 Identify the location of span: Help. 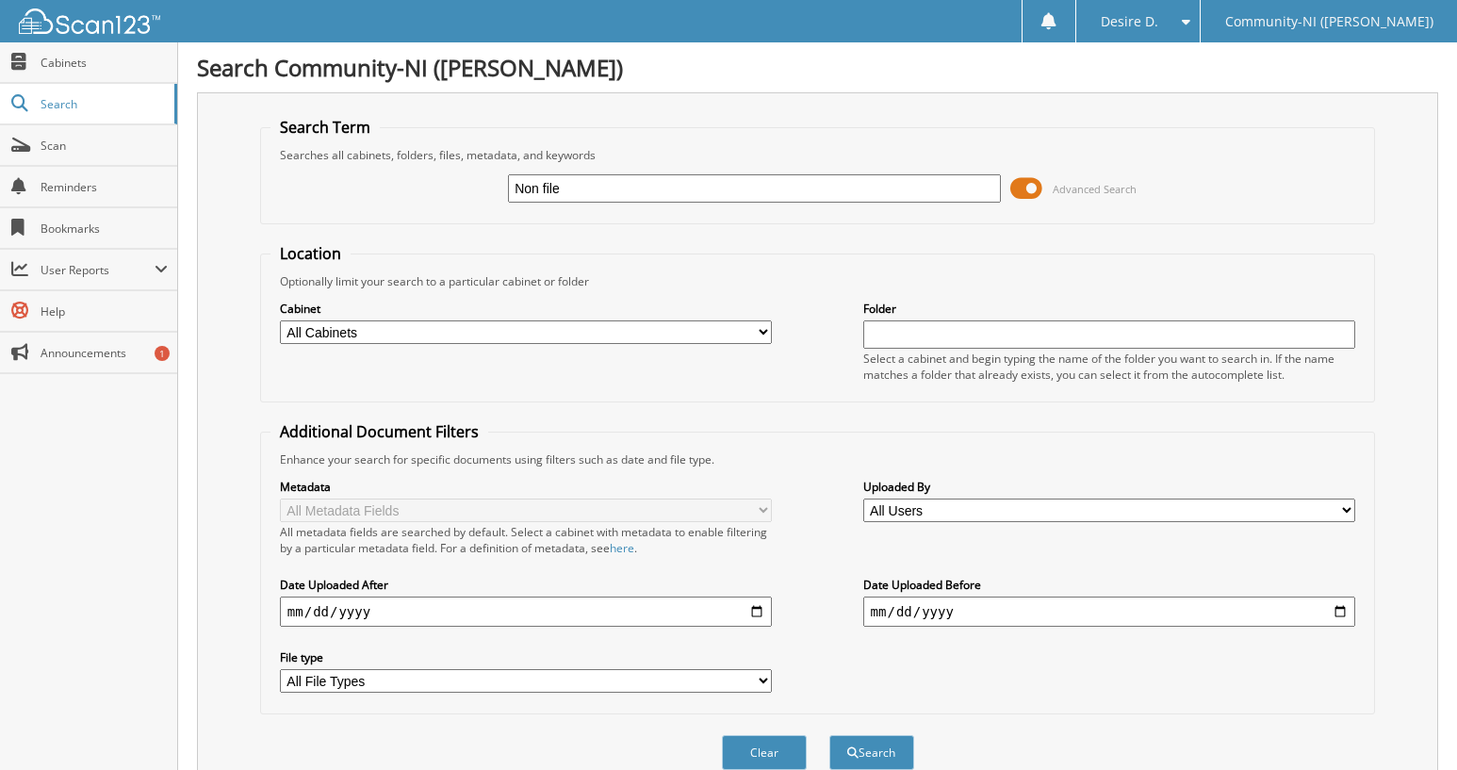
(104, 311).